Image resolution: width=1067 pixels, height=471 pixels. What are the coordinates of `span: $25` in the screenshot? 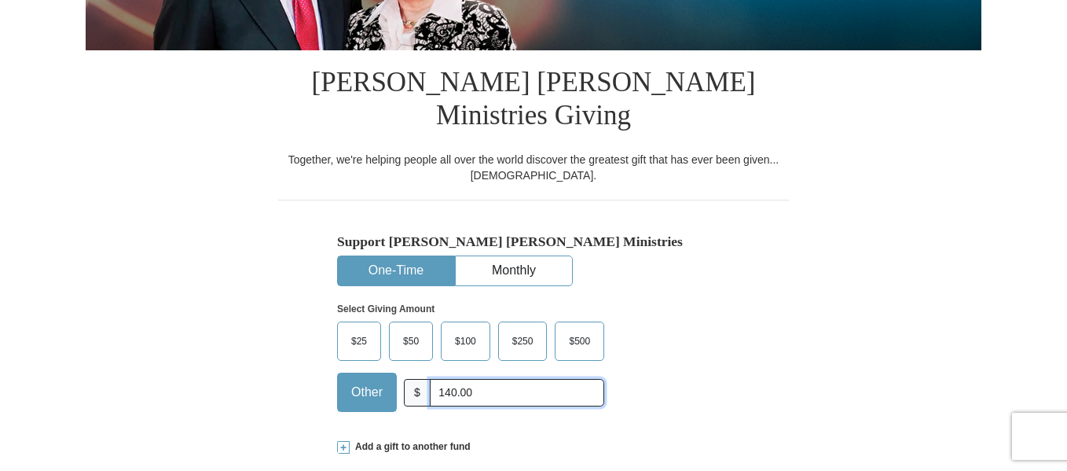 It's located at (359, 341).